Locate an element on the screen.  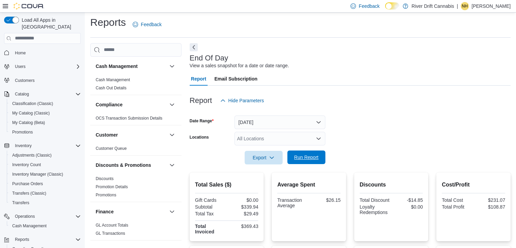
div: Total Cost is located at coordinates (456, 200).